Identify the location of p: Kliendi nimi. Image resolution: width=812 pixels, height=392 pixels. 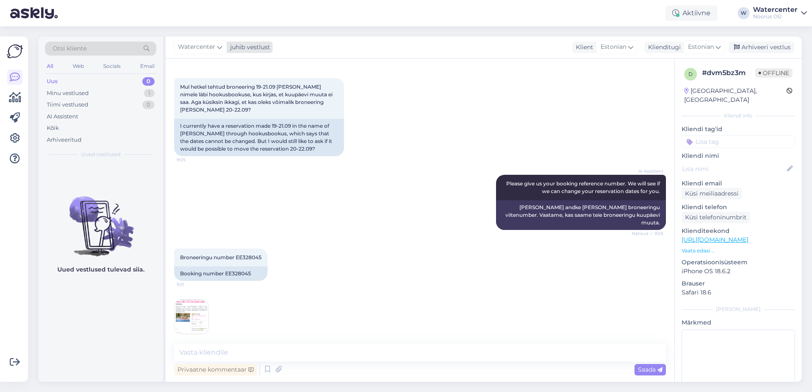
(738, 156).